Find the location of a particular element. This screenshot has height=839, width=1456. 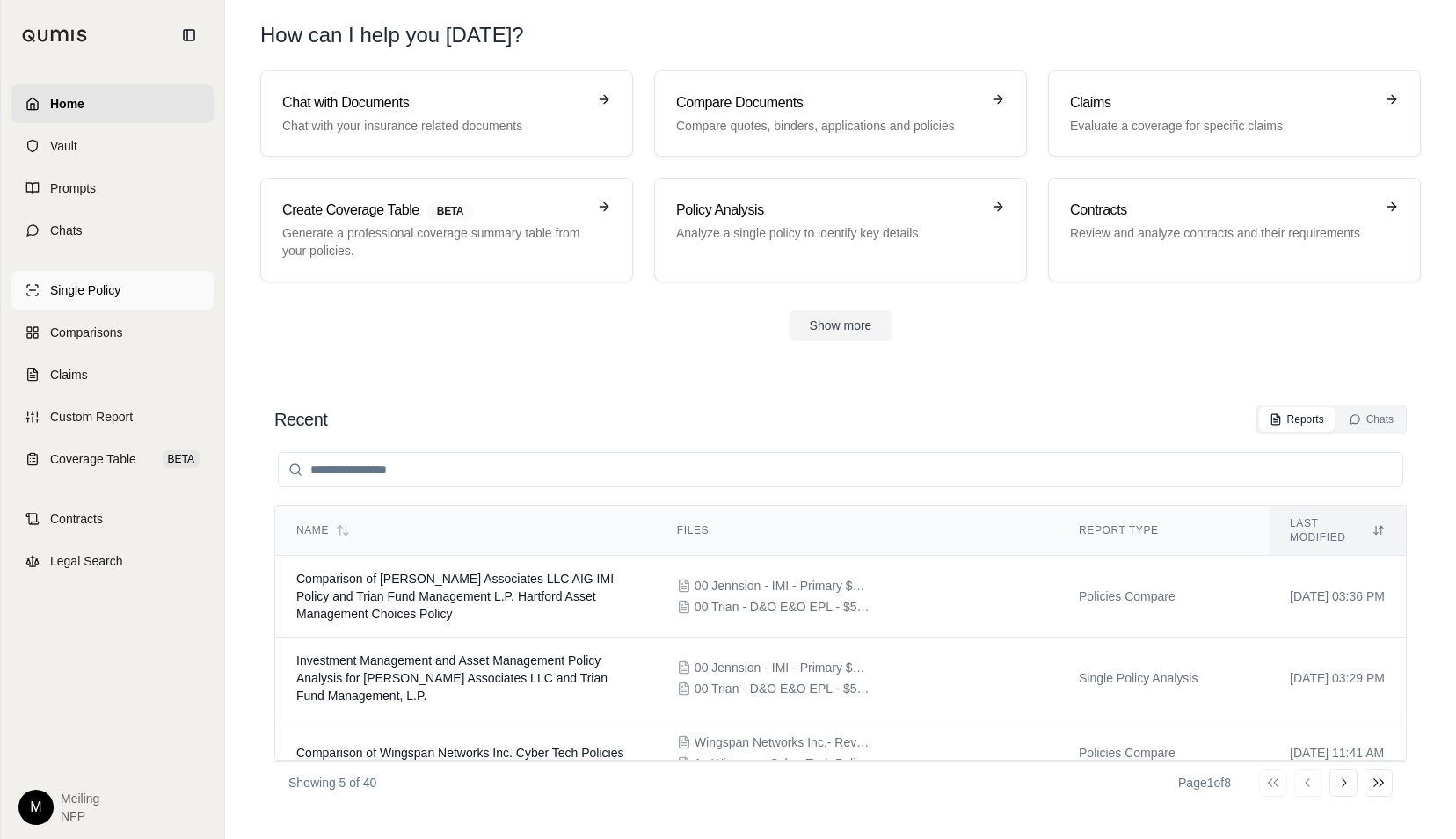

p: Evaluate a coverage for specific claims is located at coordinates (1223, 126).